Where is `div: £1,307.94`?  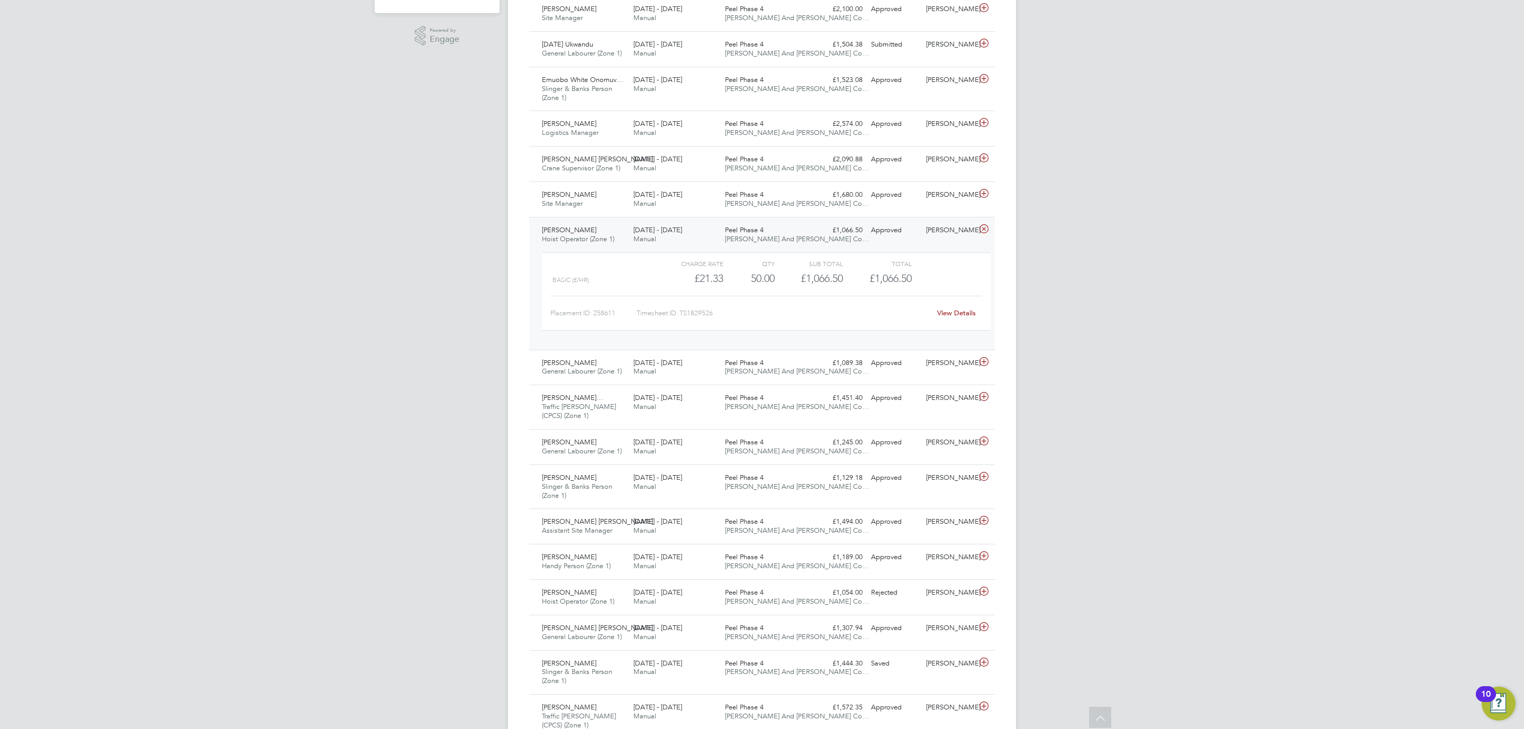 div: £1,307.94 is located at coordinates (839, 628).